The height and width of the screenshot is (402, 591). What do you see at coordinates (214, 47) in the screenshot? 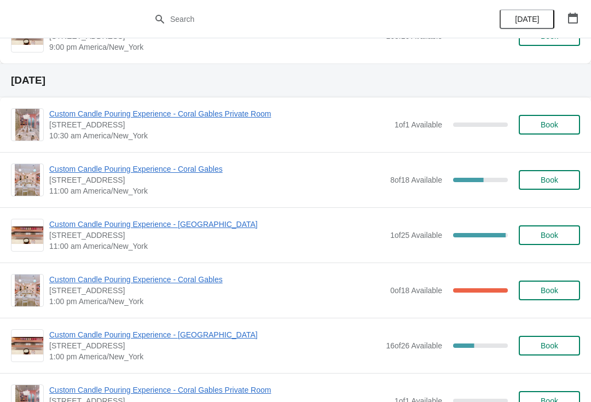
I see `span: 9:00 pm America/New_York` at bounding box center [214, 47].